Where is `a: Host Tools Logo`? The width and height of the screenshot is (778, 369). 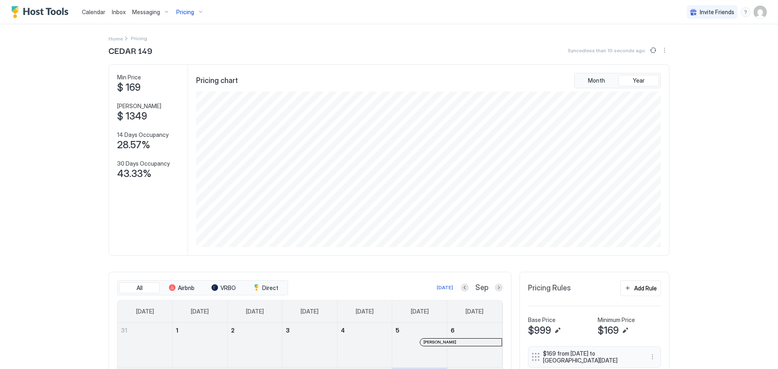
a: Host Tools Logo is located at coordinates (42, 12).